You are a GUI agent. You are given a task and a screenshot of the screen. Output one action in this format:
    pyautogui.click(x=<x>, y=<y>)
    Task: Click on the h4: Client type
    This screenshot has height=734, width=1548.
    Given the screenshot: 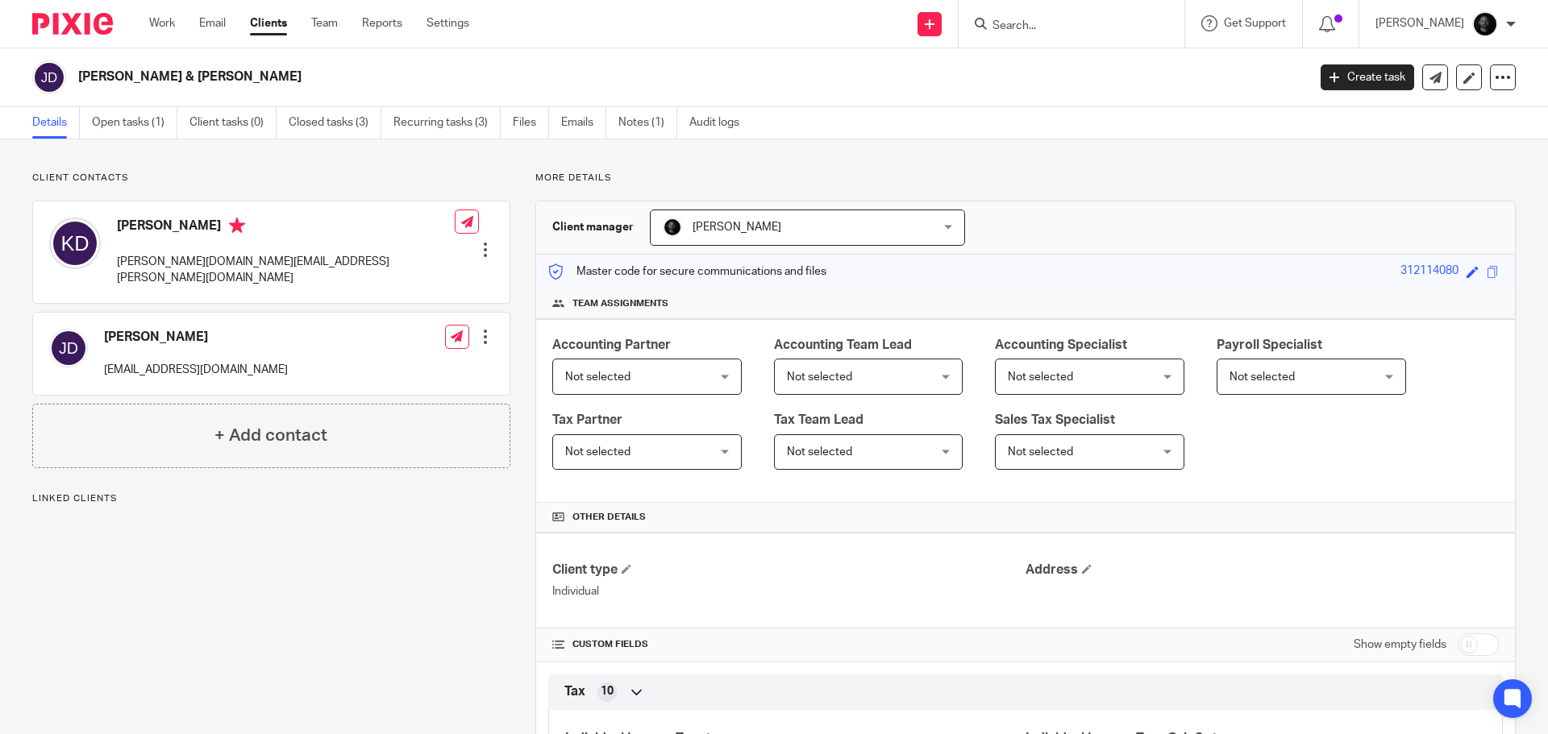 What is the action you would take?
    pyautogui.click(x=788, y=570)
    